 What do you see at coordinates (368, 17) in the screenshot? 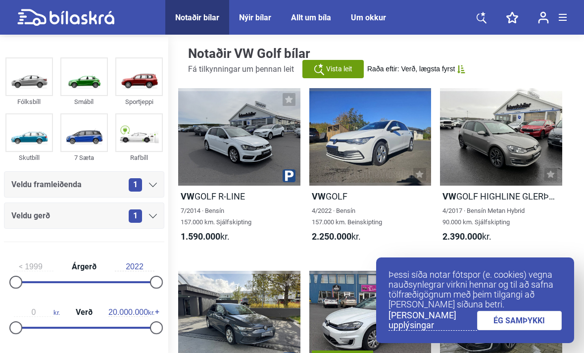
I see `a: Um okkur` at bounding box center [368, 17].